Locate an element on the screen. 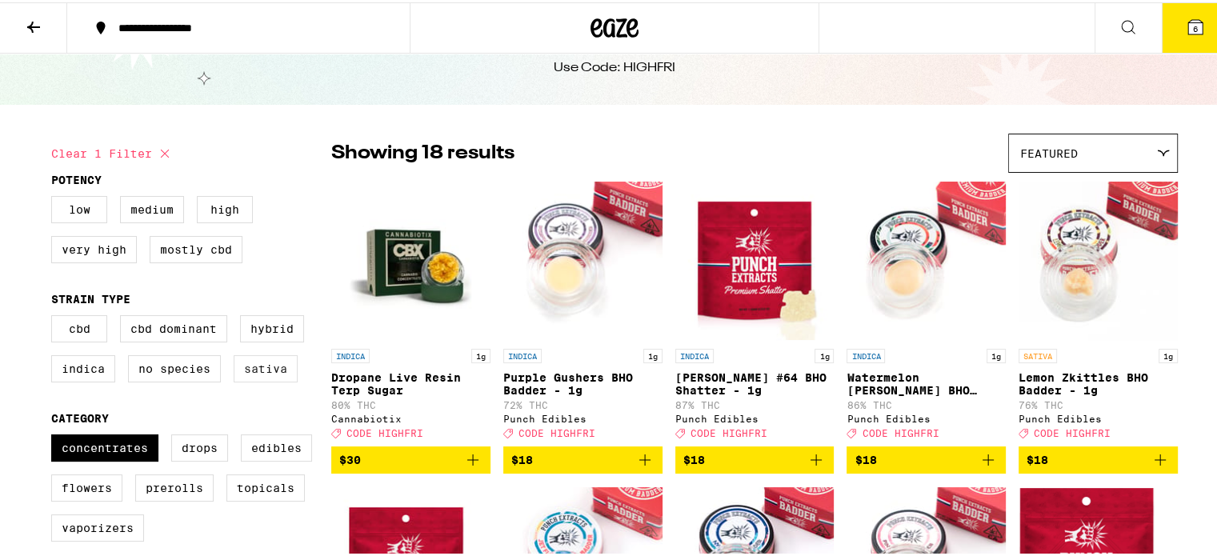 The image size is (1217, 556). label: High is located at coordinates (225, 207).